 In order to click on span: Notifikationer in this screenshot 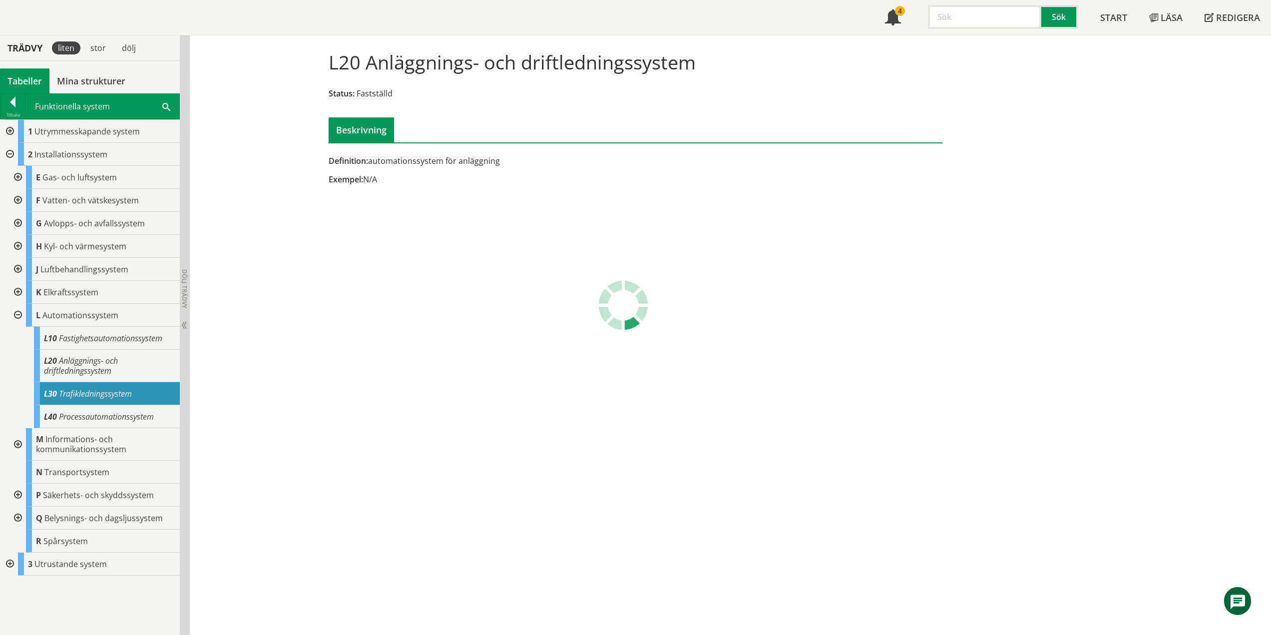, I will do `click(893, 18)`.